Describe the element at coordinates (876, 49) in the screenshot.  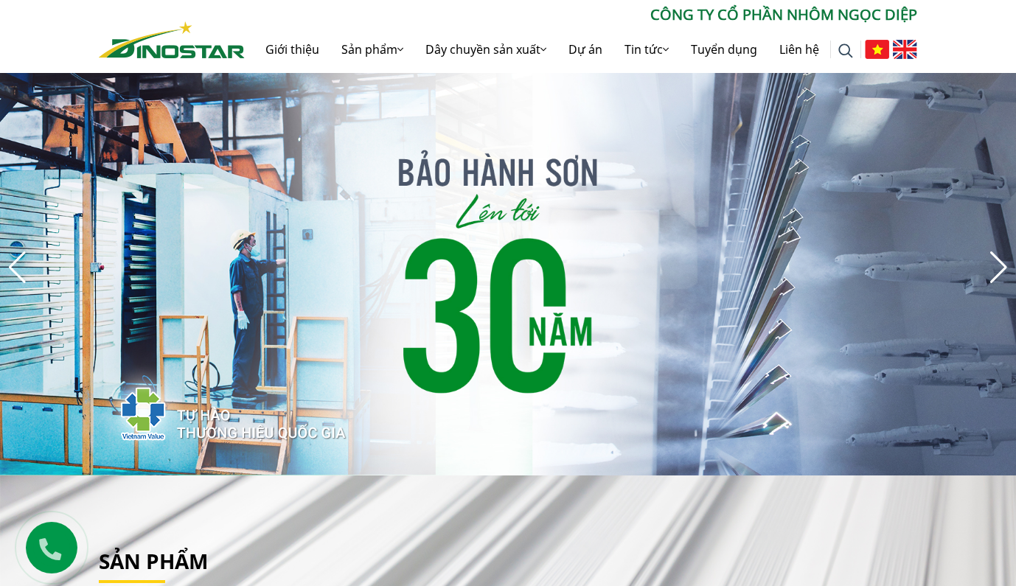
I see `img: Tiếng Việt` at that location.